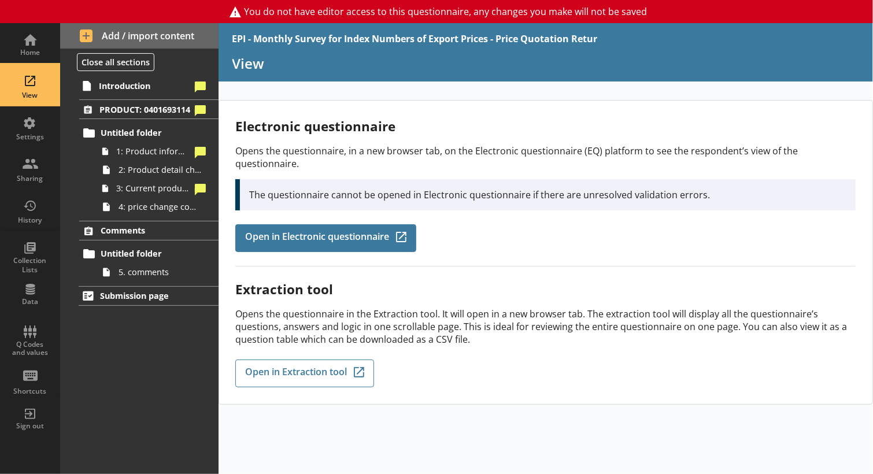 The width and height of the screenshot is (873, 474). I want to click on a: 1: Product information, so click(157, 151).